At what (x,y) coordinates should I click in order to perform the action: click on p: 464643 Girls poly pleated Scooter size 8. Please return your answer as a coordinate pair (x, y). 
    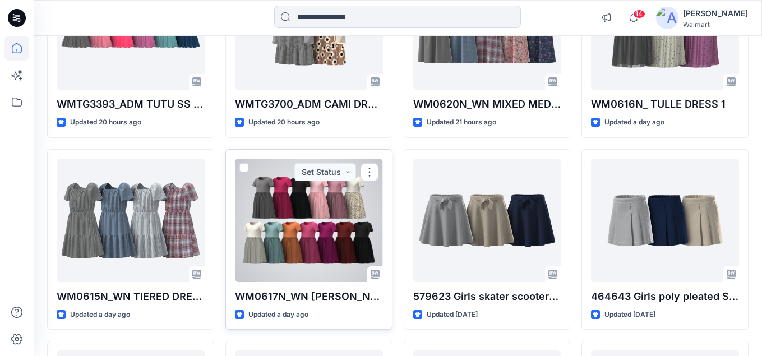
    Looking at the image, I should click on (665, 297).